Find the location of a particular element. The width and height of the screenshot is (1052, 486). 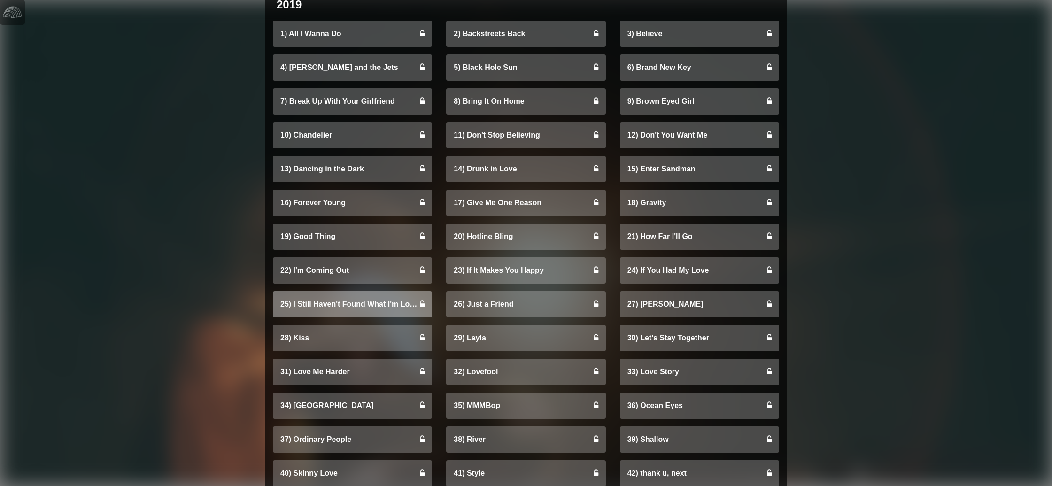

a: 19) Good Thing is located at coordinates (352, 237).